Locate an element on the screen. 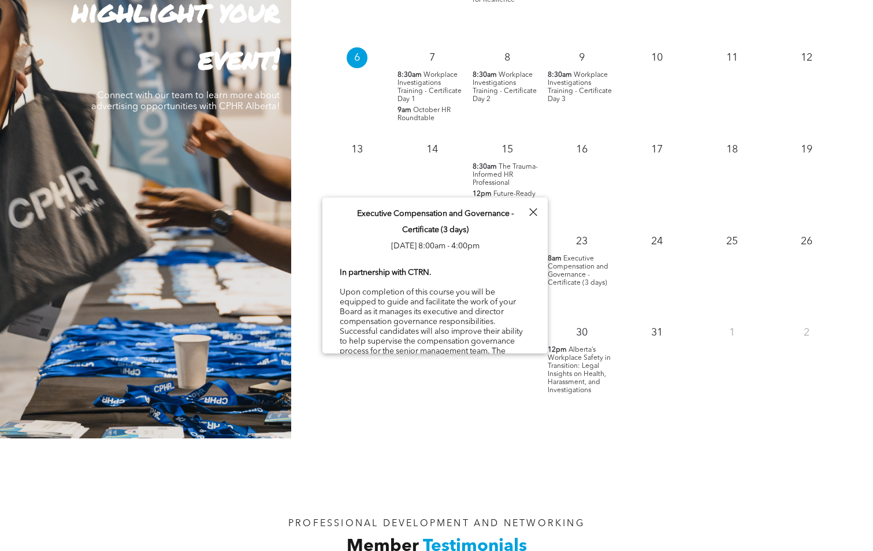 Image resolution: width=873 pixels, height=551 pixels. p: 15 is located at coordinates (507, 150).